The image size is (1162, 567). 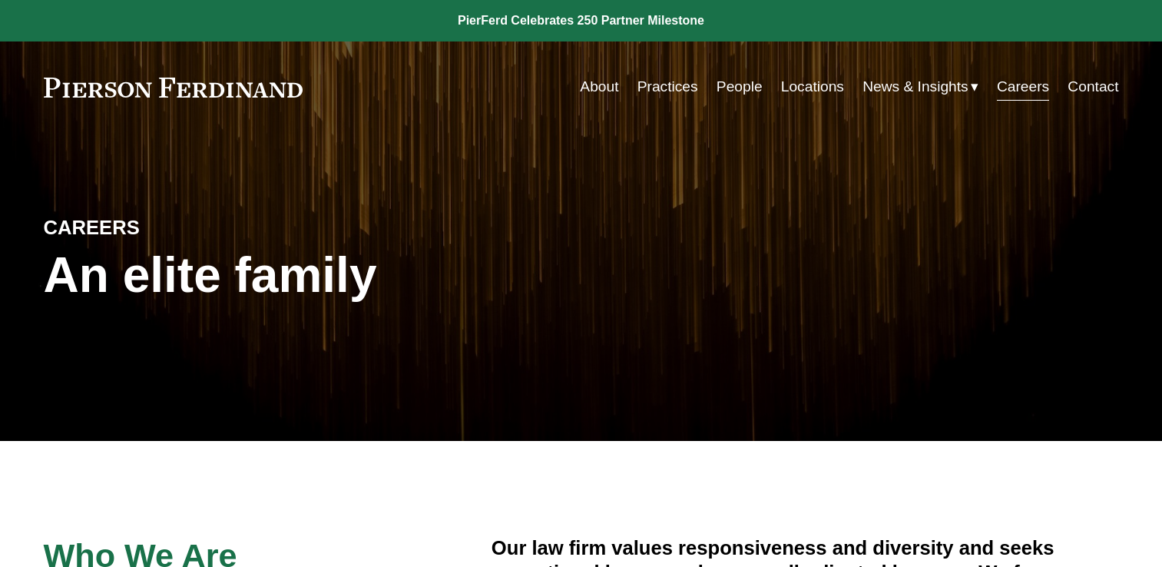 I want to click on a: Locations, so click(x=813, y=87).